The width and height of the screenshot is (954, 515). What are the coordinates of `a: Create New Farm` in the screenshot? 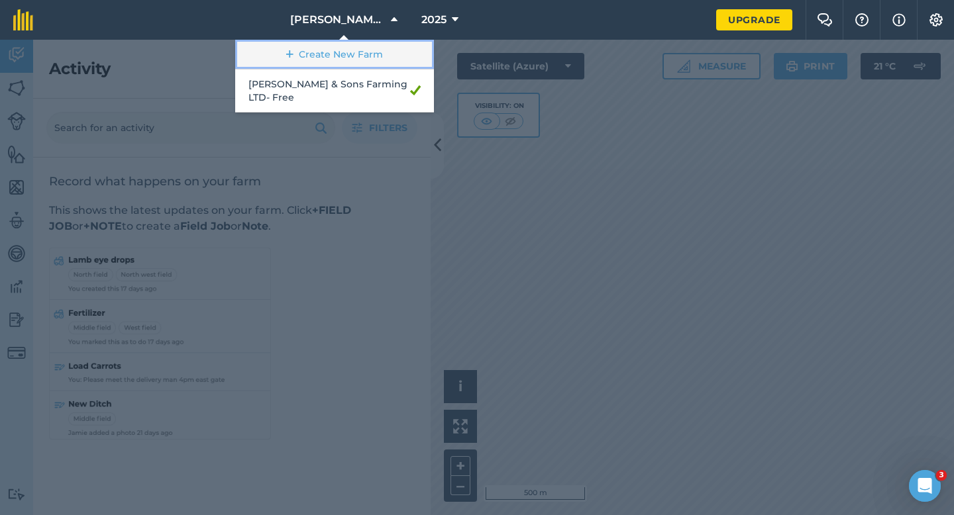 It's located at (335, 54).